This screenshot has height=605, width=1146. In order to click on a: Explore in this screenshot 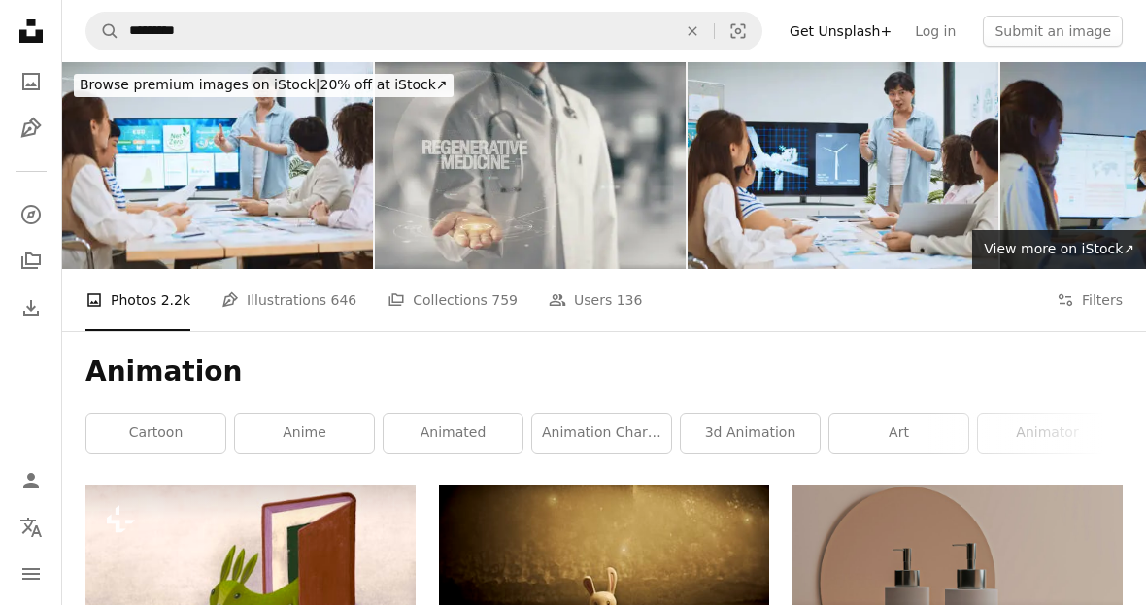, I will do `click(31, 215)`.